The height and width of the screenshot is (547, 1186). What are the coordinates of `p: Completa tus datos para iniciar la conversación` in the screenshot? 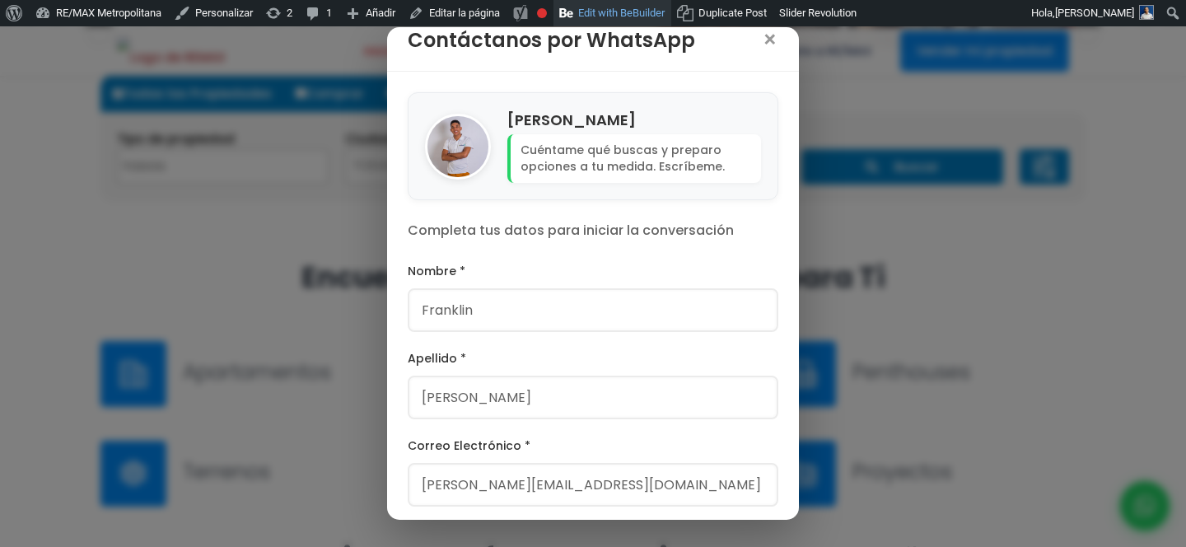 It's located at (593, 231).